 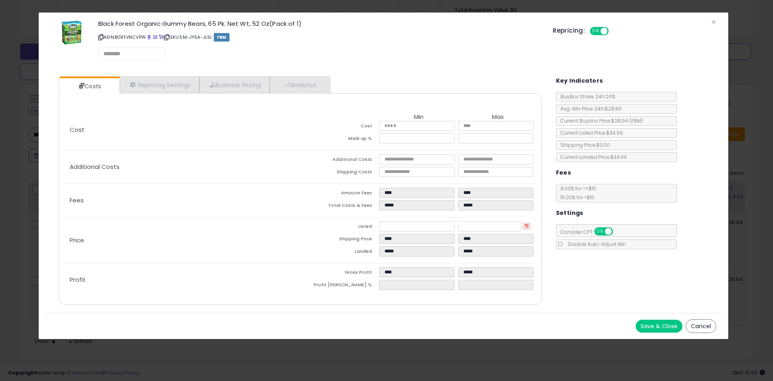 I want to click on button: Save & Close, so click(x=659, y=326).